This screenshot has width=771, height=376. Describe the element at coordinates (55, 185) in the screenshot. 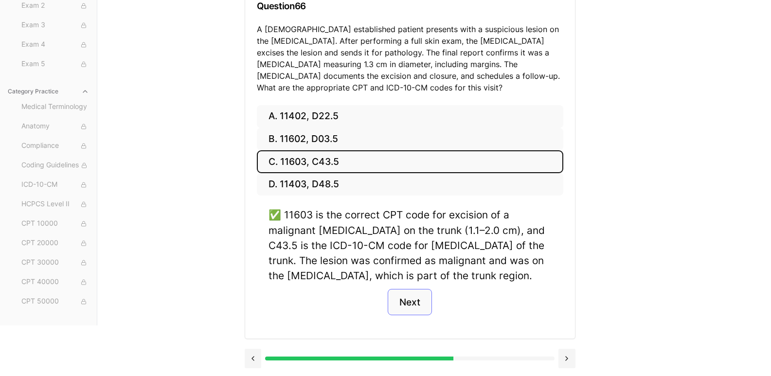

I see `span: ICD-10-CM` at that location.